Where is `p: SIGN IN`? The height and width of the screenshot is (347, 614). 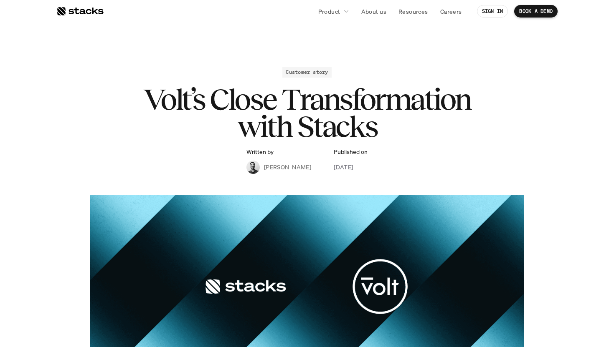 p: SIGN IN is located at coordinates (492, 11).